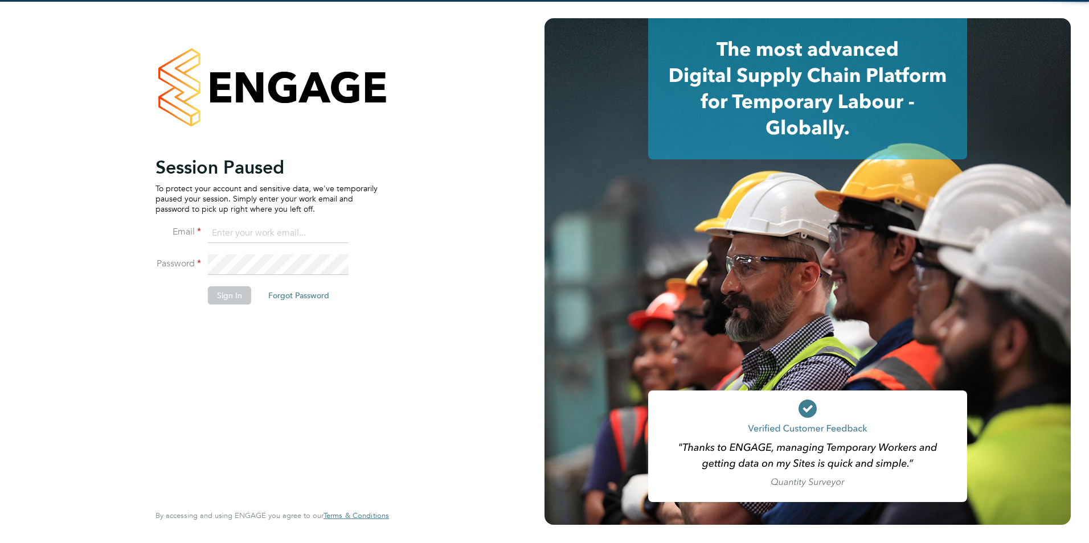  Describe the element at coordinates (272, 515) in the screenshot. I see `span: By accessing and using ENGAGE you agree to our` at that location.